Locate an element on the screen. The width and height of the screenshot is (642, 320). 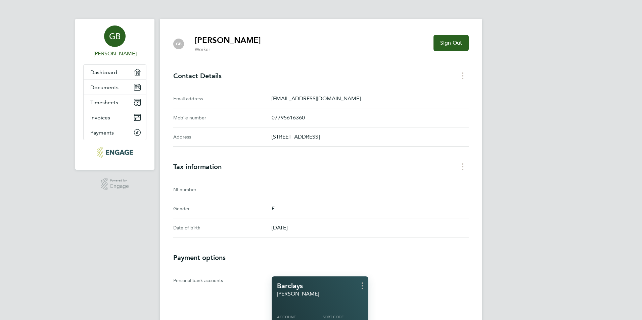
span: Sign Out is located at coordinates (451, 43).